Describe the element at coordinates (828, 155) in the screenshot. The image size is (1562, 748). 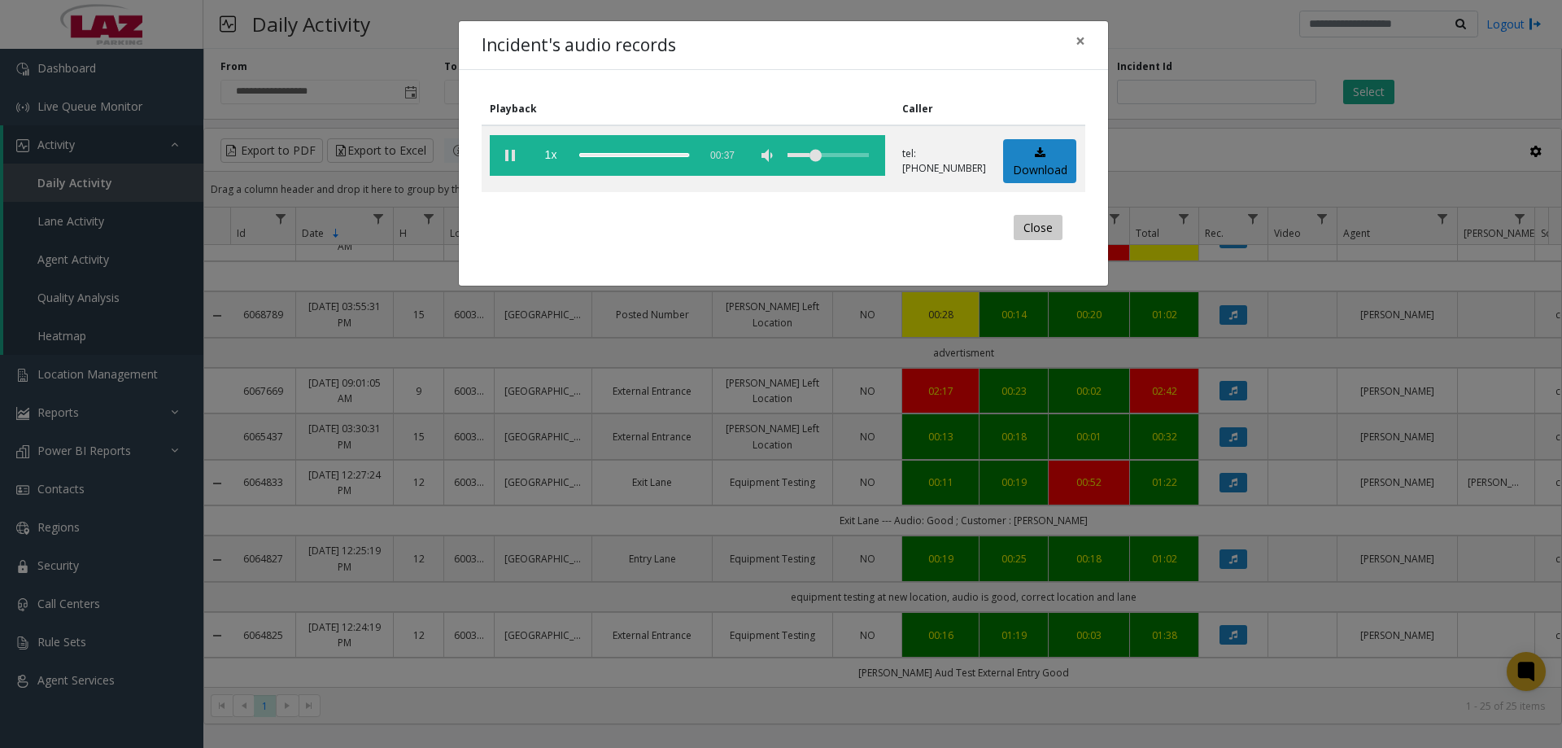
I see `div: volume level` at that location.